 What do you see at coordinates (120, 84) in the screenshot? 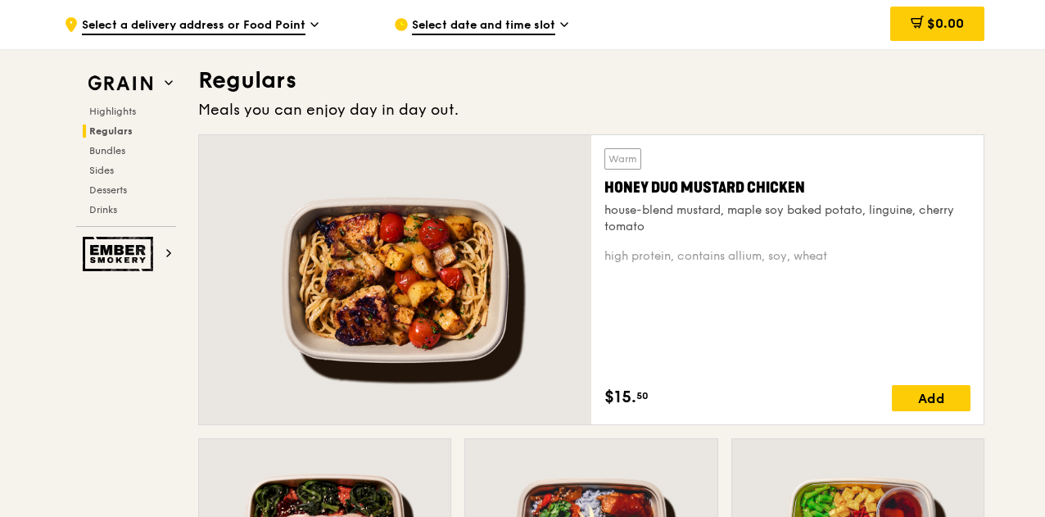
I see `img: Grain web logo` at bounding box center [120, 84].